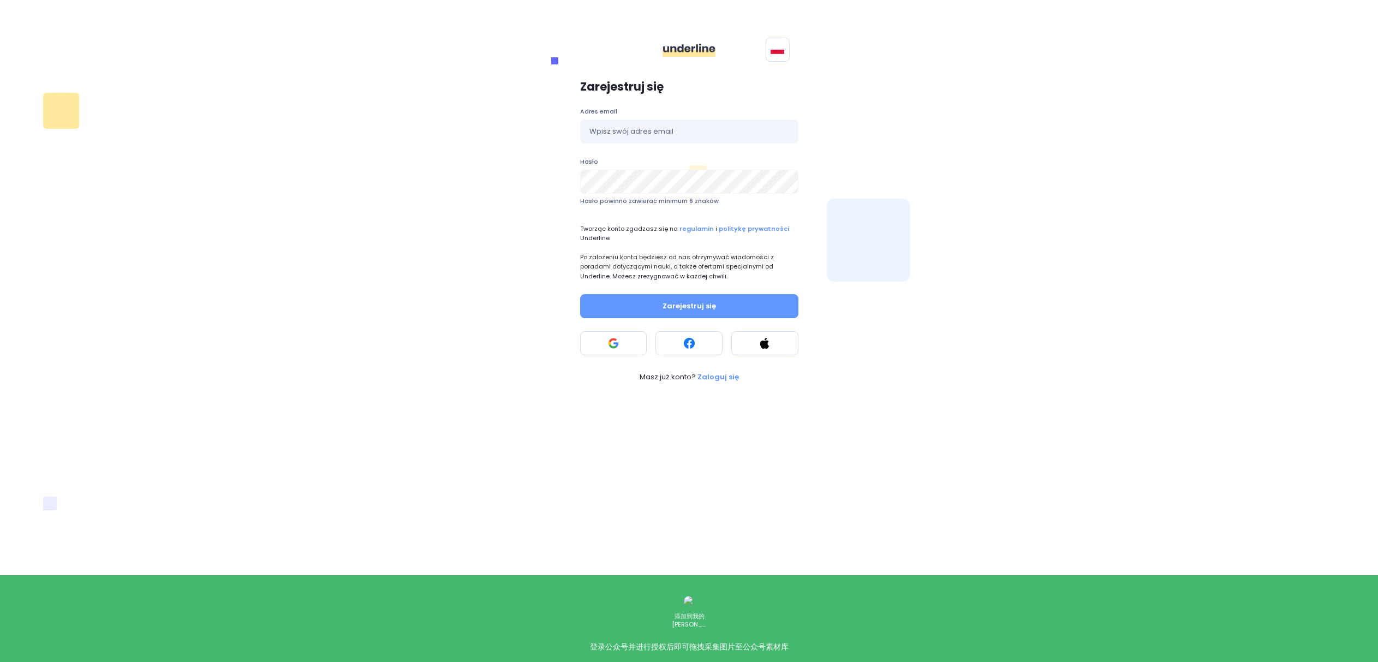 The image size is (1378, 662). I want to click on a: regulamin, so click(696, 229).